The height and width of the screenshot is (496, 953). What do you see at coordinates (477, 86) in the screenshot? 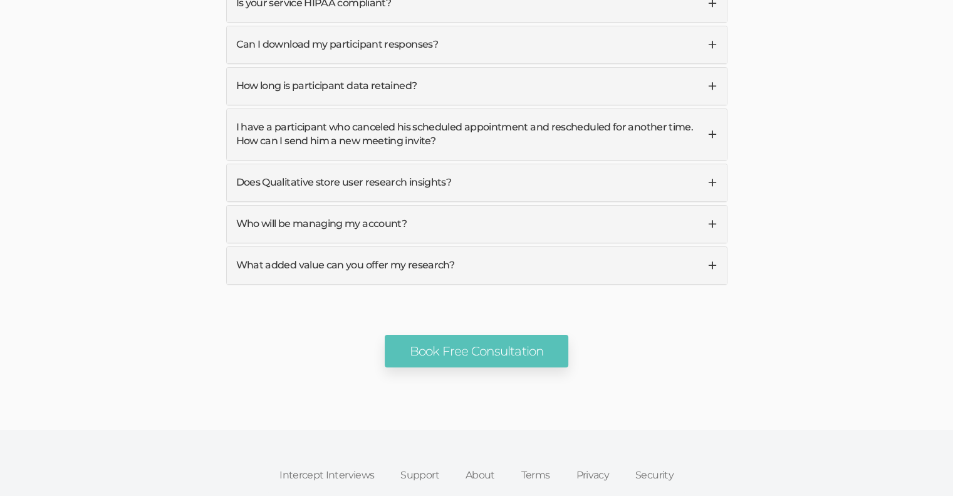
I see `a: How long is participant data retained?` at bounding box center [477, 86].